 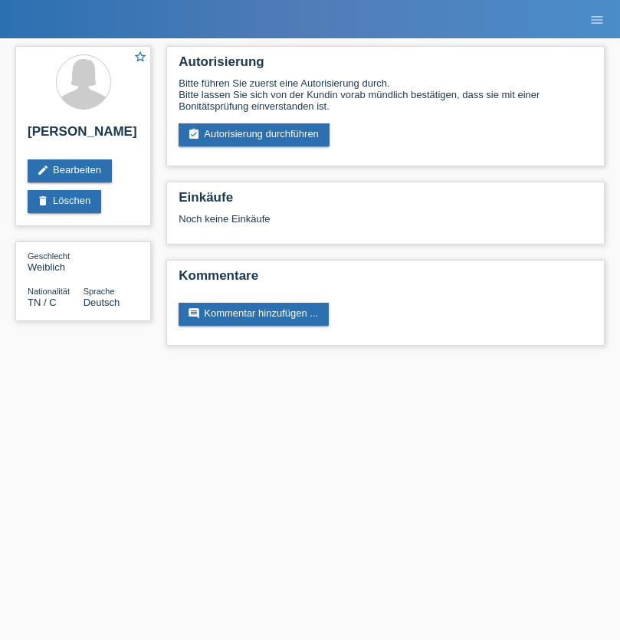 What do you see at coordinates (42, 302) in the screenshot?
I see `span: Tunesien / C / 16.03.2001` at bounding box center [42, 302].